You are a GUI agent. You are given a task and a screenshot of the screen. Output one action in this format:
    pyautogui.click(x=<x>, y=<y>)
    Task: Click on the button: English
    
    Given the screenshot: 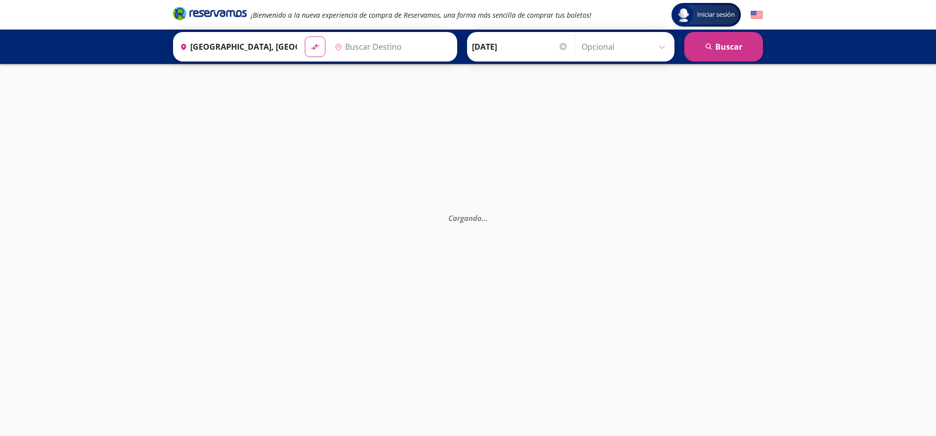 What is the action you would take?
    pyautogui.click(x=757, y=15)
    